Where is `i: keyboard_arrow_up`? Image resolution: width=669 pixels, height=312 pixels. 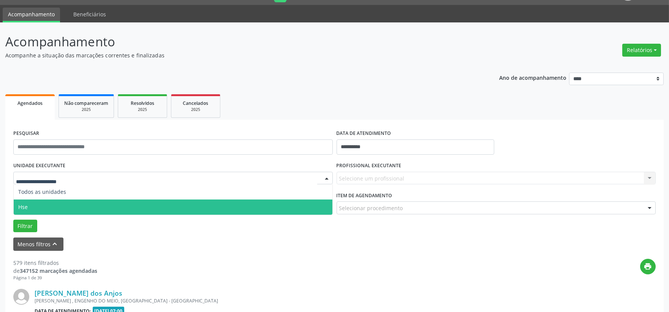 i: keyboard_arrow_up is located at coordinates (55, 244).